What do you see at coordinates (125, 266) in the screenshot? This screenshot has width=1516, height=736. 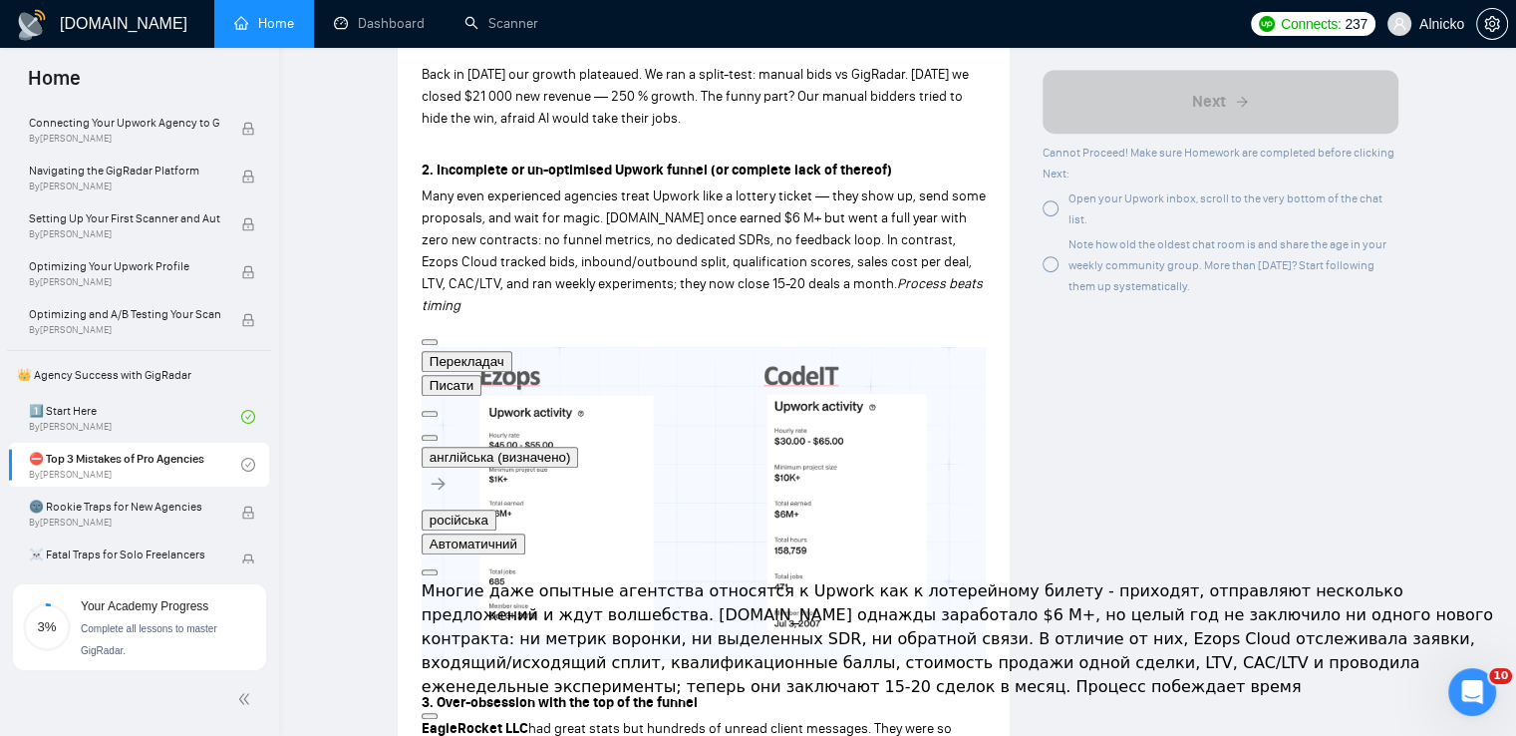 I see `span: Optimizing Your Upwork Profile` at bounding box center [125, 266].